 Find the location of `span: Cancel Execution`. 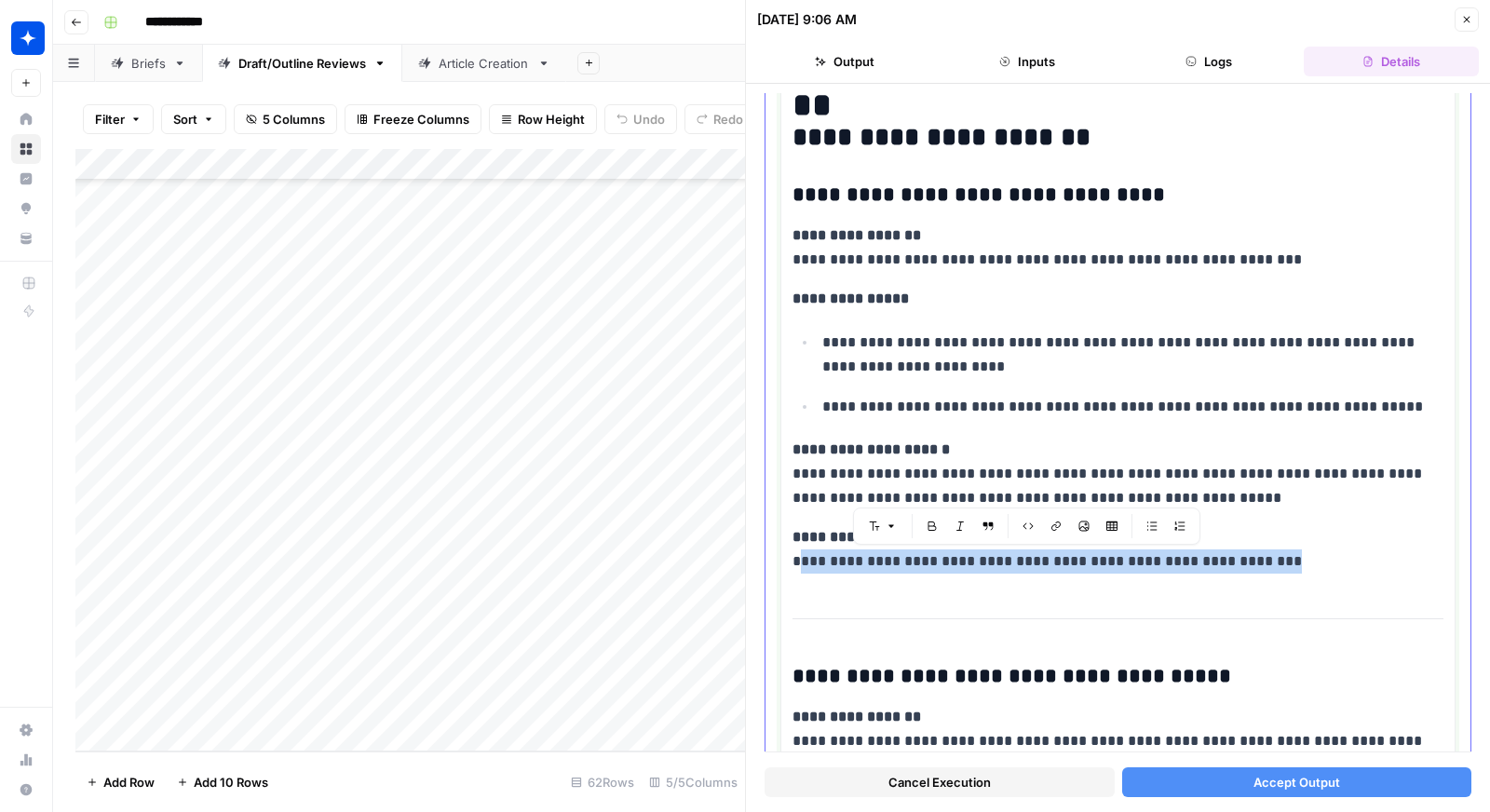

span: Cancel Execution is located at coordinates (940, 782).